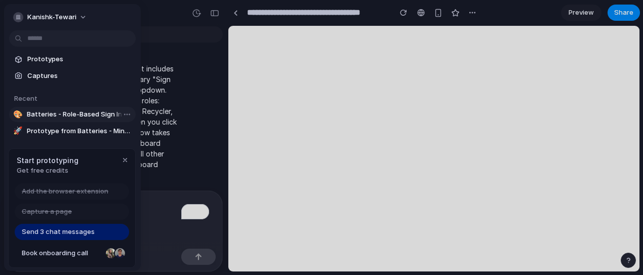 Image resolution: width=643 pixels, height=275 pixels. What do you see at coordinates (79, 114) in the screenshot?
I see `span: Batteries - Role-Based Sign In Portal` at bounding box center [79, 114].